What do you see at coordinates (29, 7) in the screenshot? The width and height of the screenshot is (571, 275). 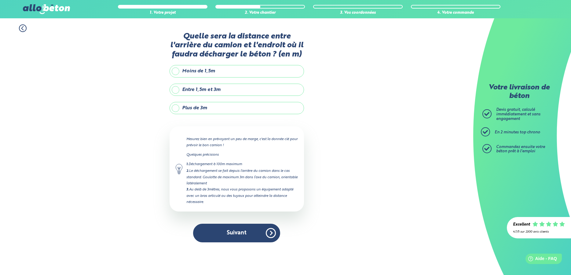 I see `span: Aide - FAQ` at bounding box center [29, 7].